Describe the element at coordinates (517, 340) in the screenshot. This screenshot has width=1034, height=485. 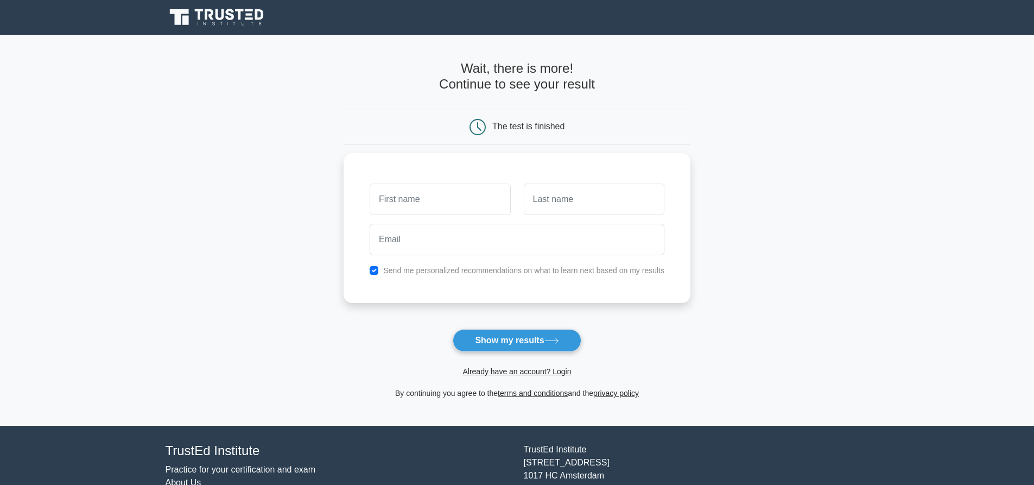
I see `button: Show my results` at that location.